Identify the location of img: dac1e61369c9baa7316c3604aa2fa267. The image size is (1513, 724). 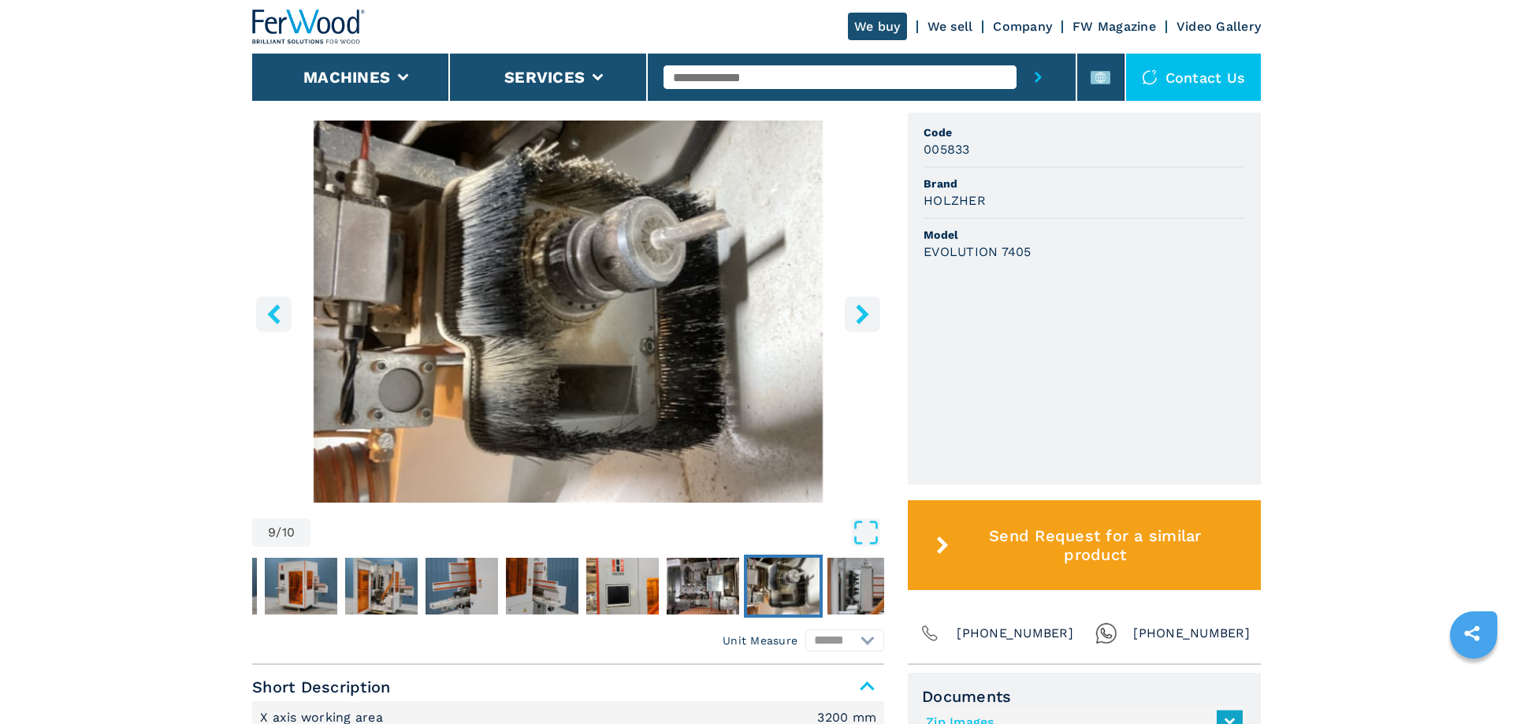
(622, 586).